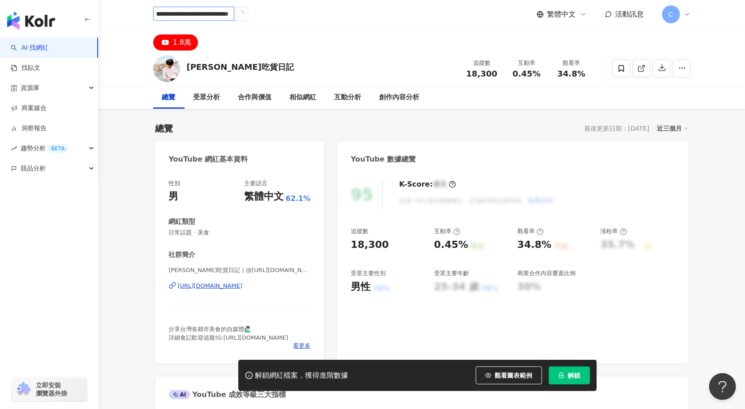  Describe the element at coordinates (301, 346) in the screenshot. I see `span: 看更多` at that location.